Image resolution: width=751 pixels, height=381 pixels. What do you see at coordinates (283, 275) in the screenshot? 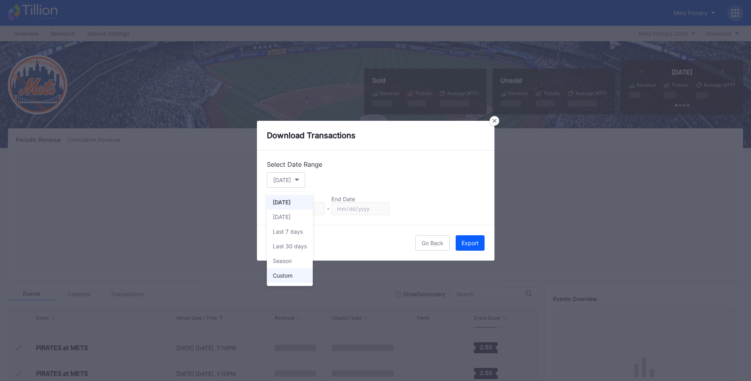
I see `div: Custom` at bounding box center [283, 275].